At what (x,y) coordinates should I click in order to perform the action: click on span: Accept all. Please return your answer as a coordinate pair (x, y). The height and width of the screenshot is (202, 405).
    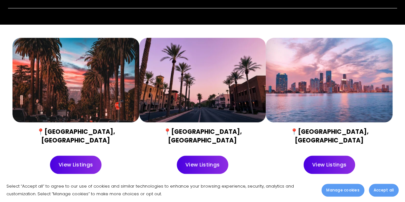
    Looking at the image, I should click on (384, 190).